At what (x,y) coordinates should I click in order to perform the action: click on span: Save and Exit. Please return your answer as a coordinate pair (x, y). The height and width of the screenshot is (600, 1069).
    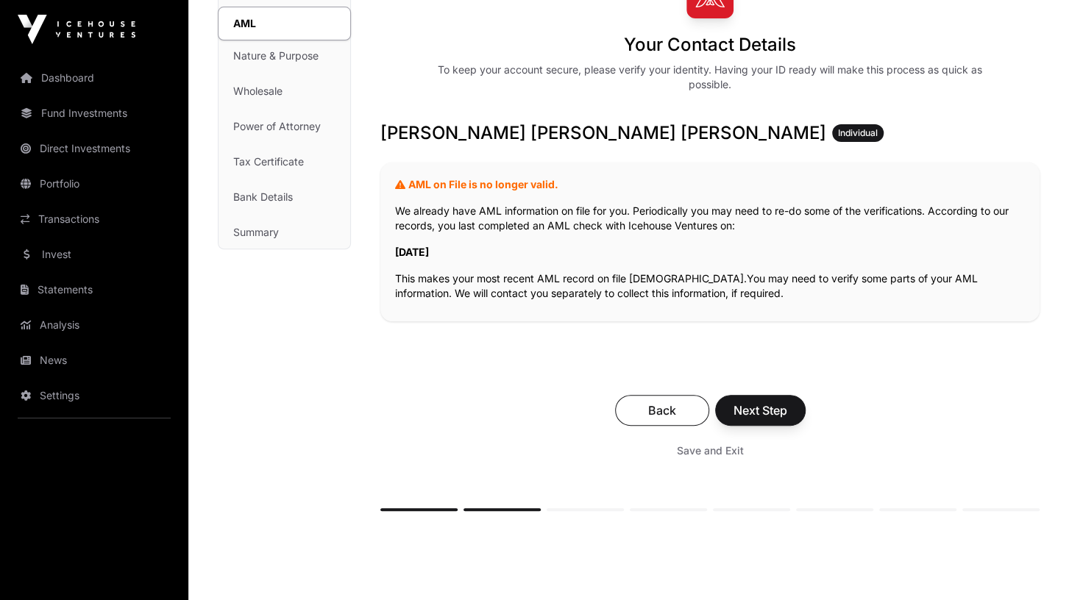
    Looking at the image, I should click on (710, 451).